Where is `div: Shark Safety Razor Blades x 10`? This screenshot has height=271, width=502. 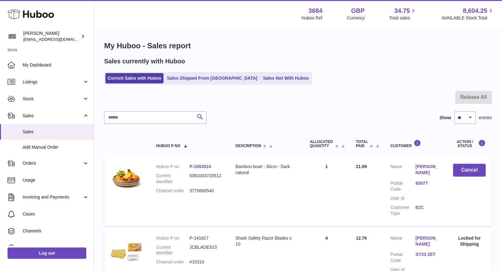
div: Shark Safety Razor Blades x 10 is located at coordinates (266, 241).